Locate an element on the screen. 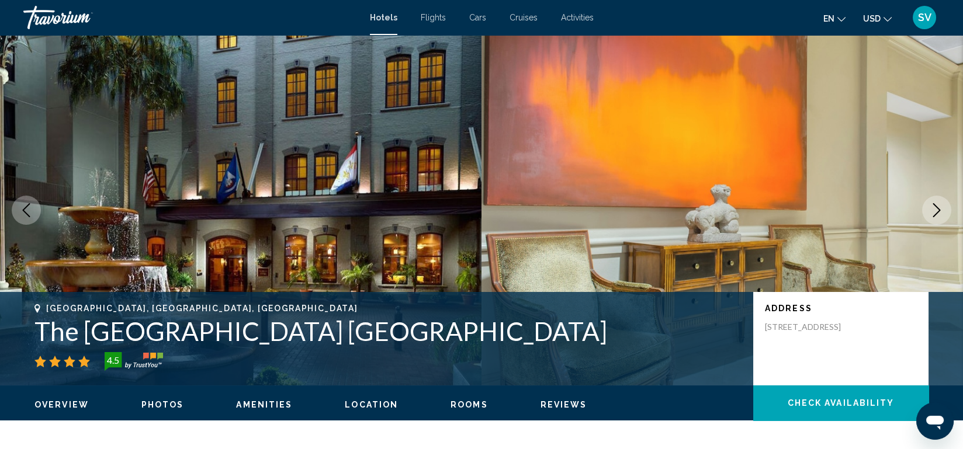 Image resolution: width=963 pixels, height=449 pixels. button: Check Availability is located at coordinates (841, 403).